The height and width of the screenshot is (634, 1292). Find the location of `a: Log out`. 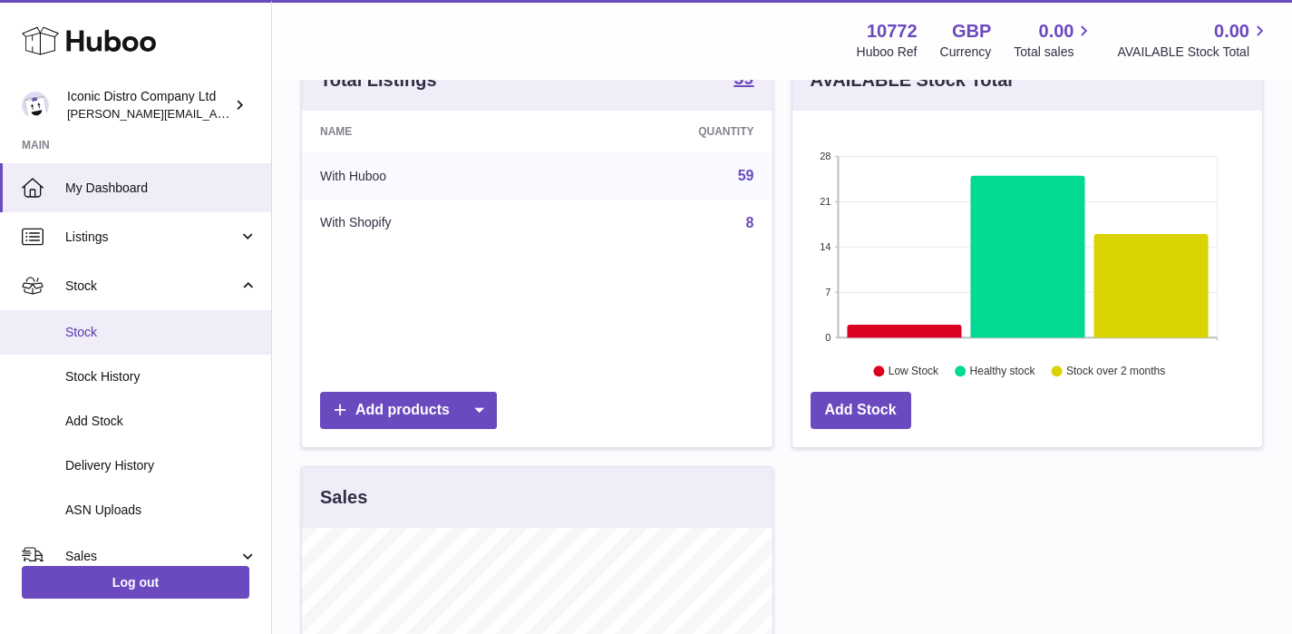

a: Log out is located at coordinates (135, 582).